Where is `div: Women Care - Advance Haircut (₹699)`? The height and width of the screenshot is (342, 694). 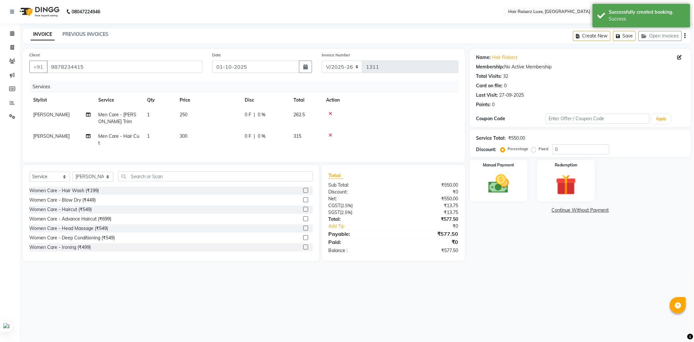 div: Women Care - Advance Haircut (₹699) is located at coordinates (70, 219).